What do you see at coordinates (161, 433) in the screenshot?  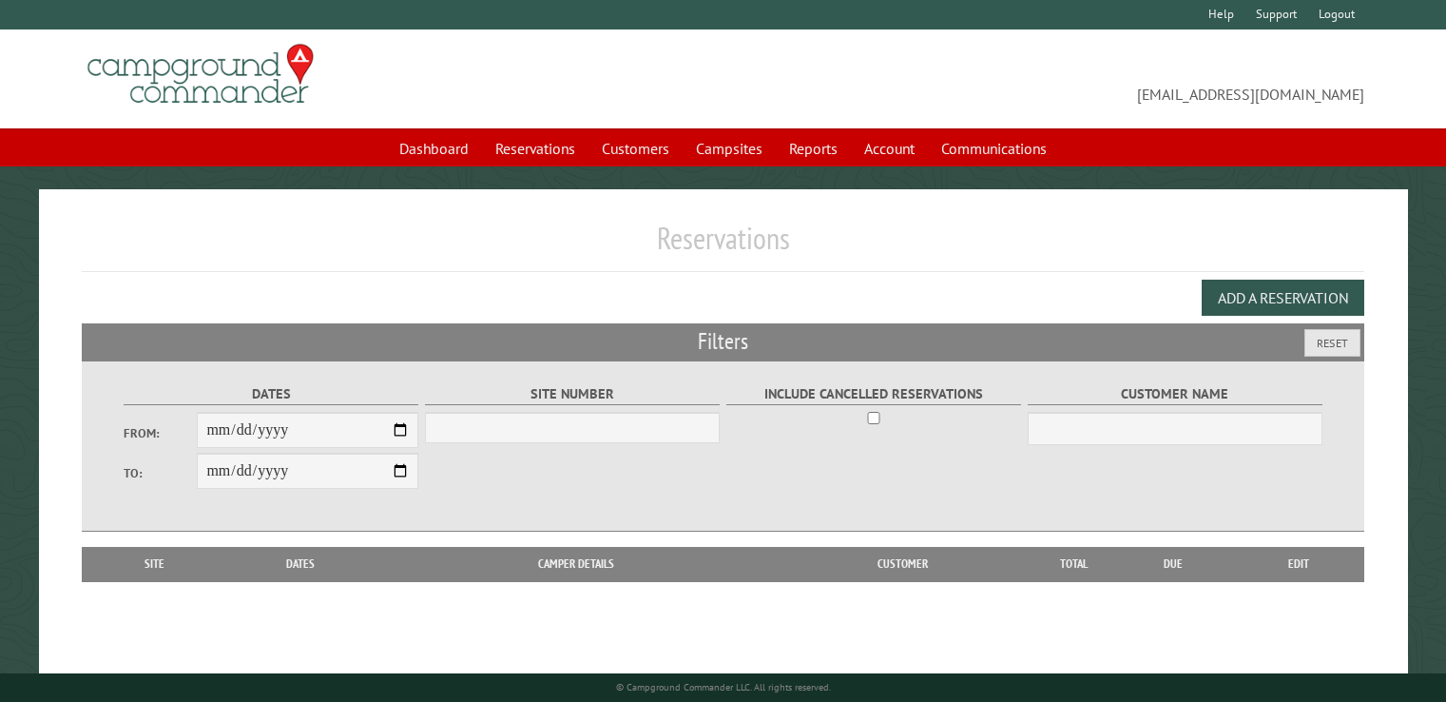 I see `label: From:` at bounding box center [161, 433].